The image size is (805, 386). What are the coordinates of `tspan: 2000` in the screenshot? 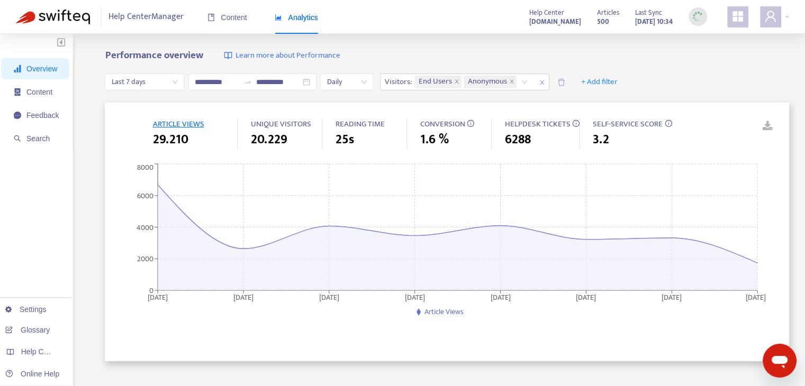 It's located at (145, 259).